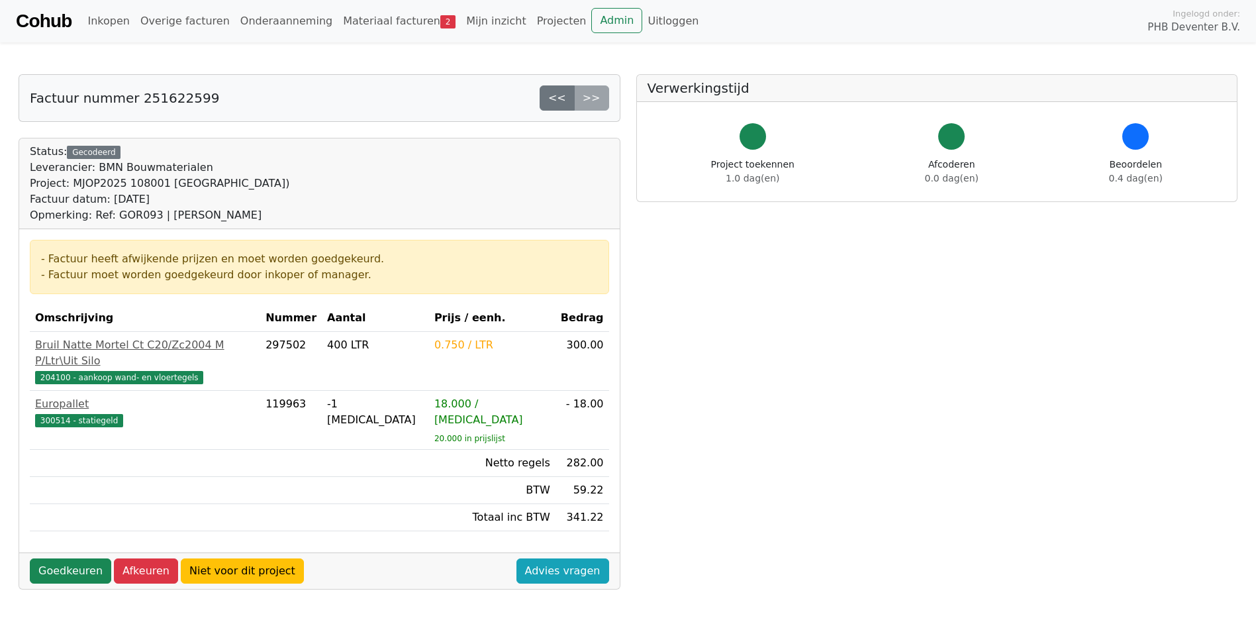  What do you see at coordinates (752, 178) in the screenshot?
I see `span: 1.0 dag(en)` at bounding box center [752, 178].